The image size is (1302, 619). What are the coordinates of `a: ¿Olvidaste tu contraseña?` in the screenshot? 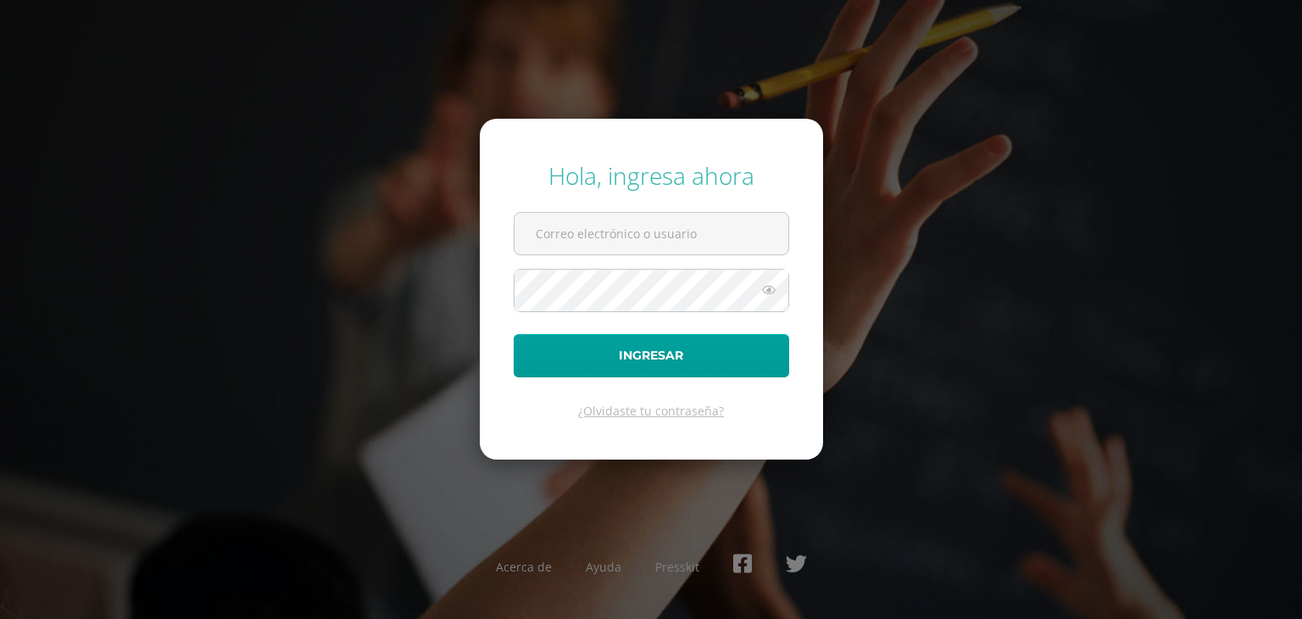 It's located at (651, 410).